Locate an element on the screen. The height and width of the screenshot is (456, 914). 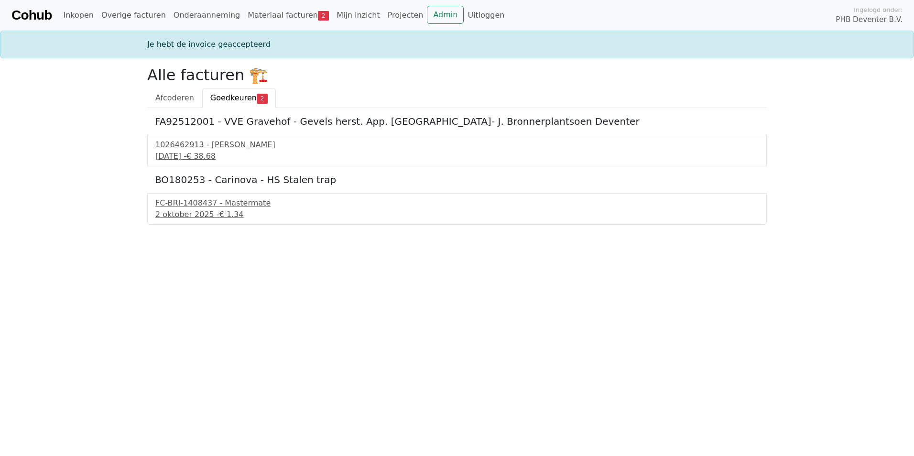
a: FC-BRI-1408437 - Mastermate2 oktober 2025 -€ 1.34 is located at coordinates (457, 209).